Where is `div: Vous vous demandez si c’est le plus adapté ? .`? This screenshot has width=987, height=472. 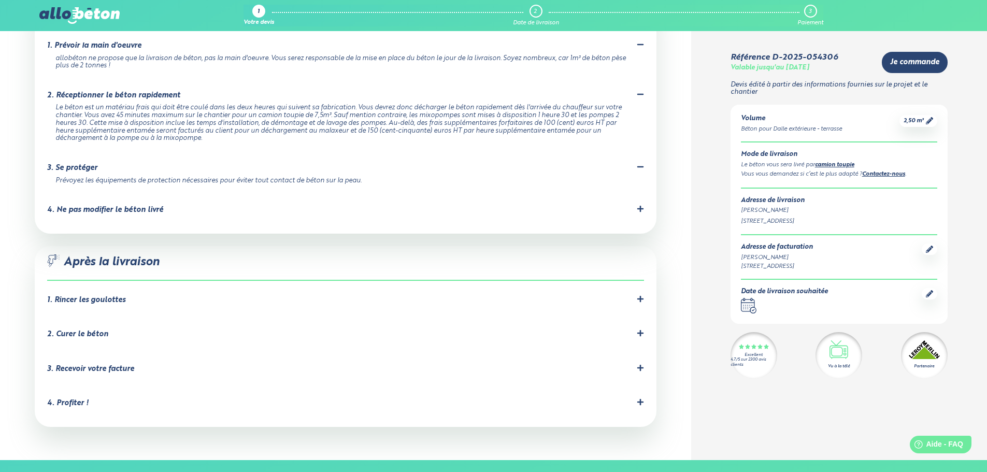 div: Vous vous demandez si c’est le plus adapté ? . is located at coordinates (839, 175).